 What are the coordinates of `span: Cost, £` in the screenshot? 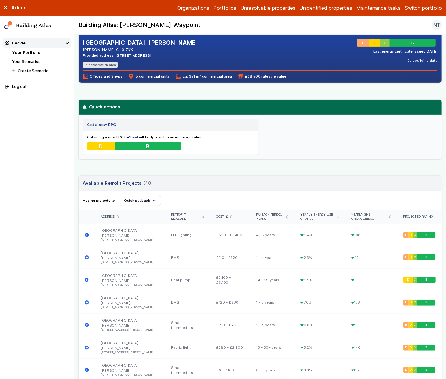 It's located at (222, 216).